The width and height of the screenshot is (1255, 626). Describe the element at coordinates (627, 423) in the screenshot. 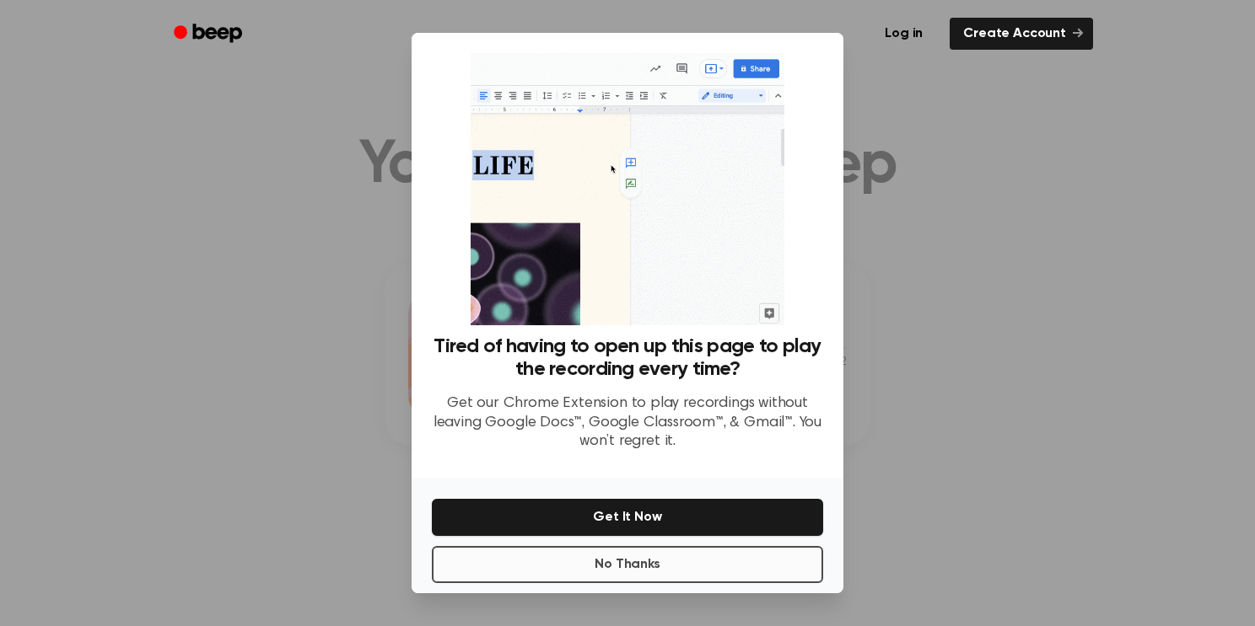

I see `p: Get our Chrome Extension to play recordings without leaving Google Docs™, Google Classroom™, & Gm...` at that location.